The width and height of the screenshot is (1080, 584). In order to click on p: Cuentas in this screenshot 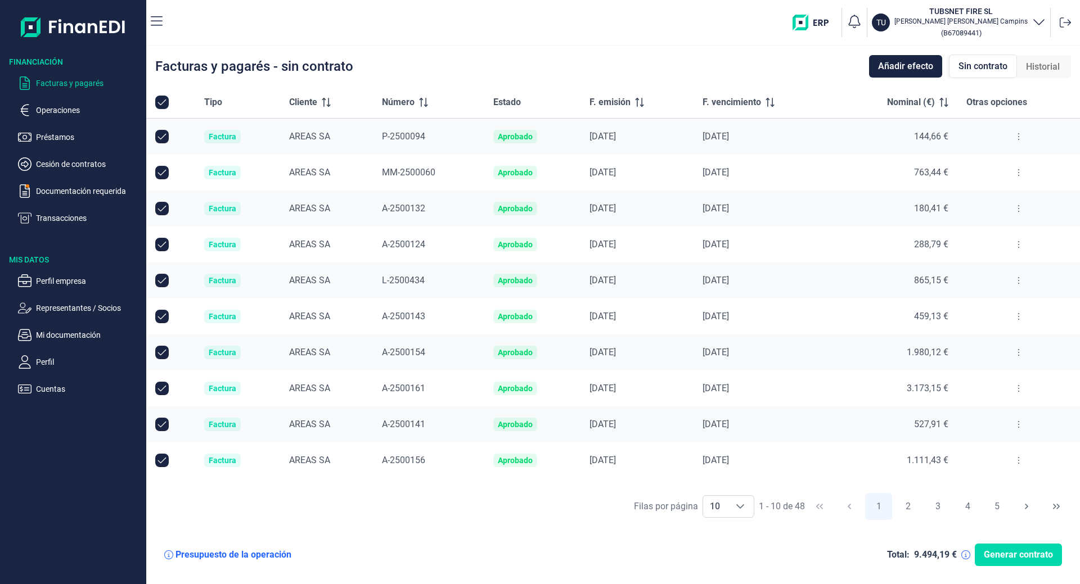, I will do `click(89, 389)`.